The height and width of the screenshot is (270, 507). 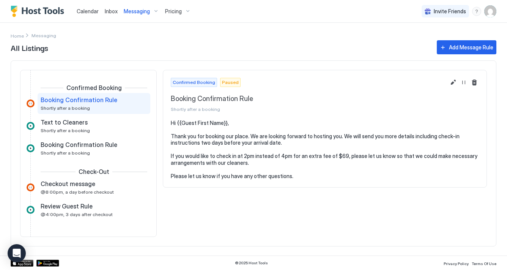 I want to click on button: Add Message Rule, so click(x=467, y=47).